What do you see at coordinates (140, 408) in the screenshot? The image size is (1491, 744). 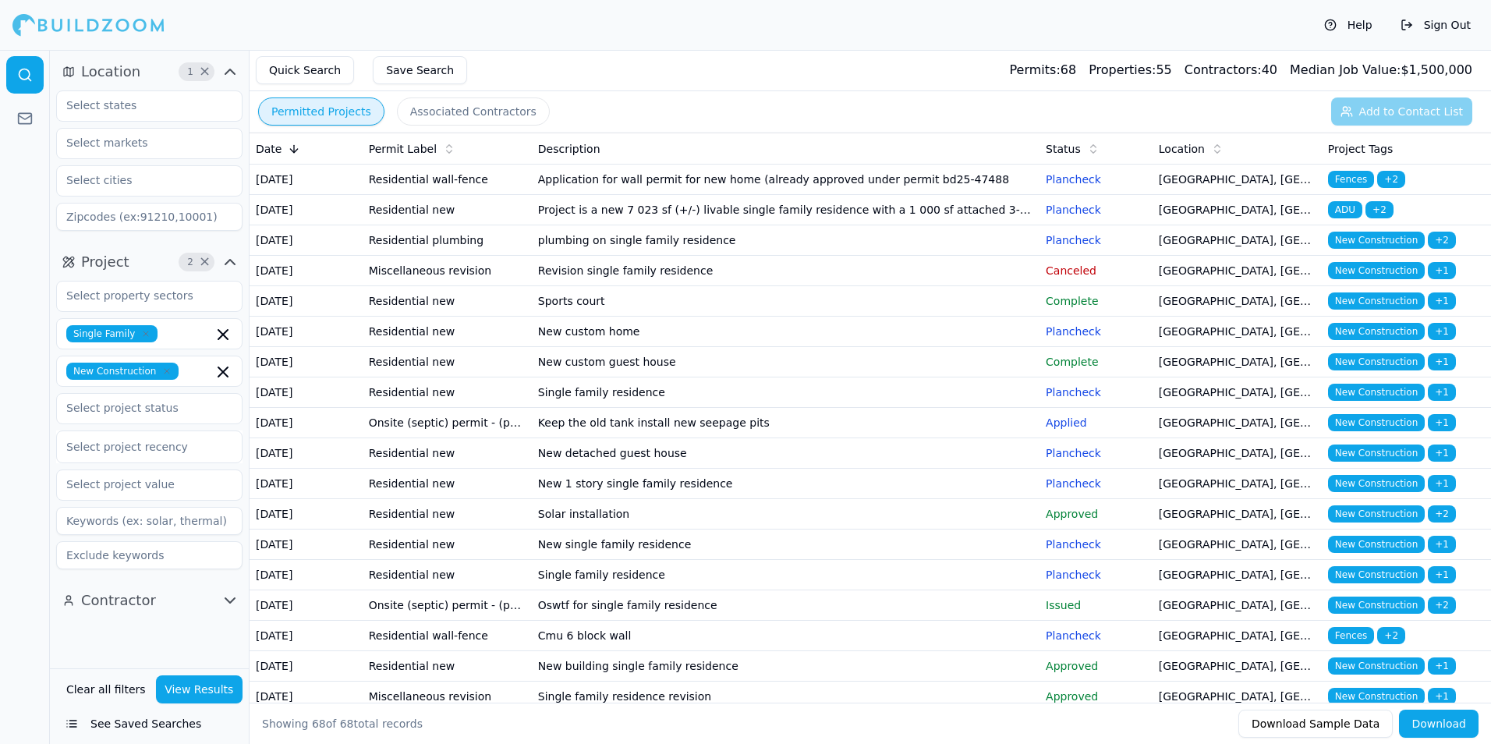 I see `input: Select project status` at bounding box center [140, 408].